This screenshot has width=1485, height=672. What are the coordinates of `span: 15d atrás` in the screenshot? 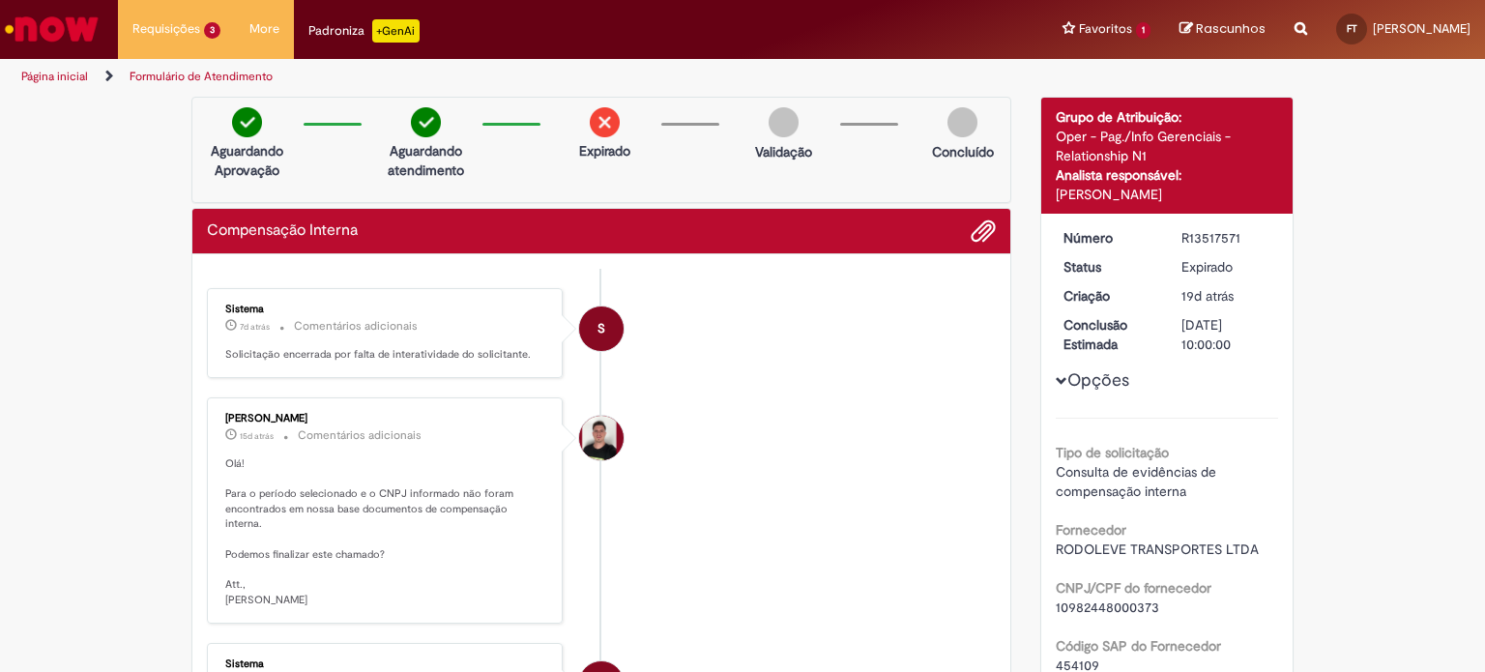 It's located at (256, 436).